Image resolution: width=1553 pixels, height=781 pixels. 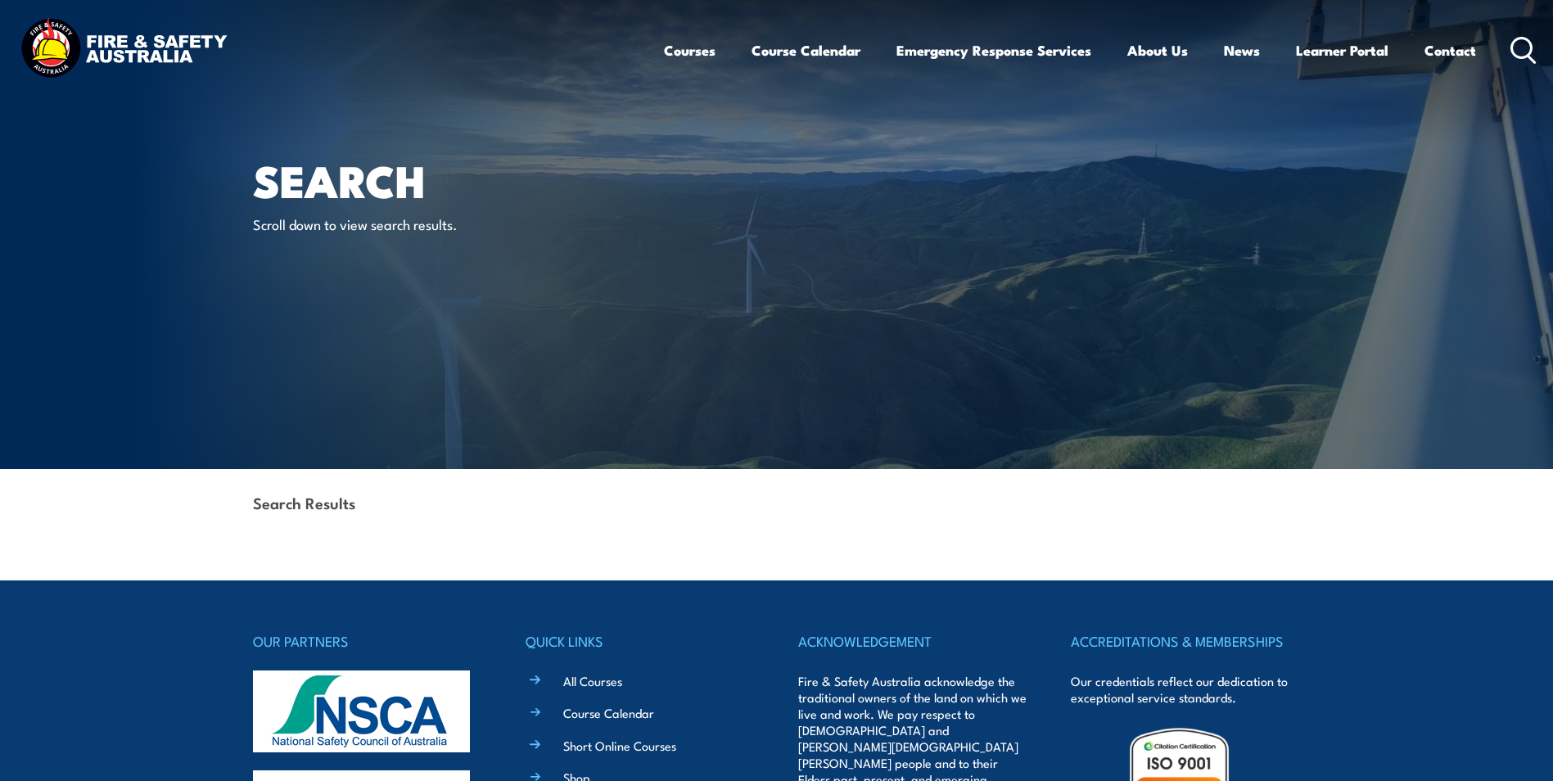 I want to click on a: All Courses, so click(x=593, y=680).